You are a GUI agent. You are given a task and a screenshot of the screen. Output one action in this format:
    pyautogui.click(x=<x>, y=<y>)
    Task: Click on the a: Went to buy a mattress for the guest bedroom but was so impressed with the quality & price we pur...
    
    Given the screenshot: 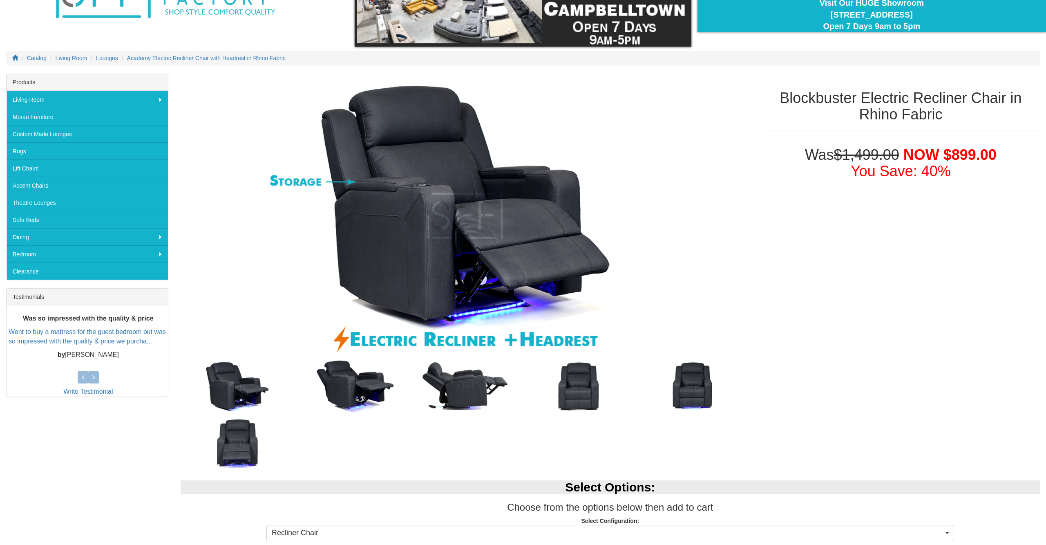 What is the action you would take?
    pyautogui.click(x=87, y=336)
    